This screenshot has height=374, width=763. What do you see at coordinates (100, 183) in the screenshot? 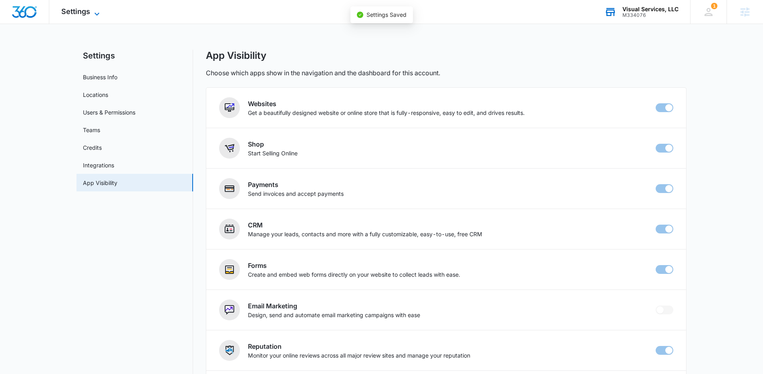
I see `a: App Visibility` at bounding box center [100, 183].